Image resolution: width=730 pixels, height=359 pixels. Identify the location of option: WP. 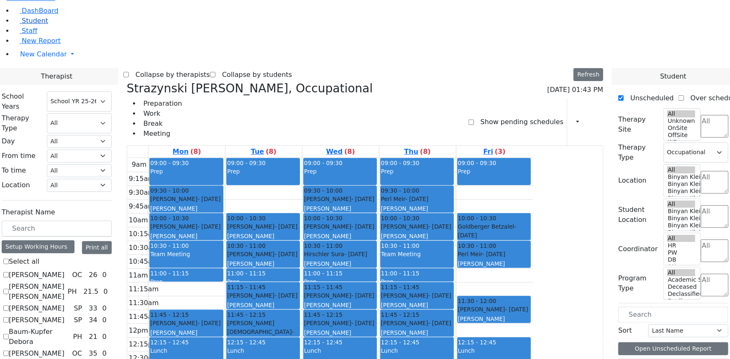
(681, 142).